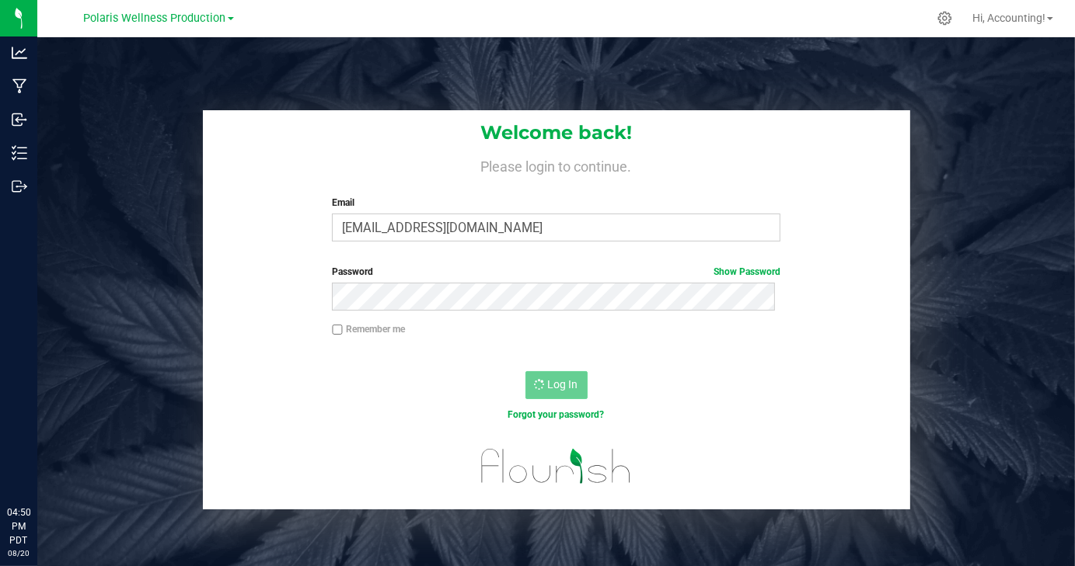  Describe the element at coordinates (19, 86) in the screenshot. I see `inline-svg: Manufacturing` at that location.